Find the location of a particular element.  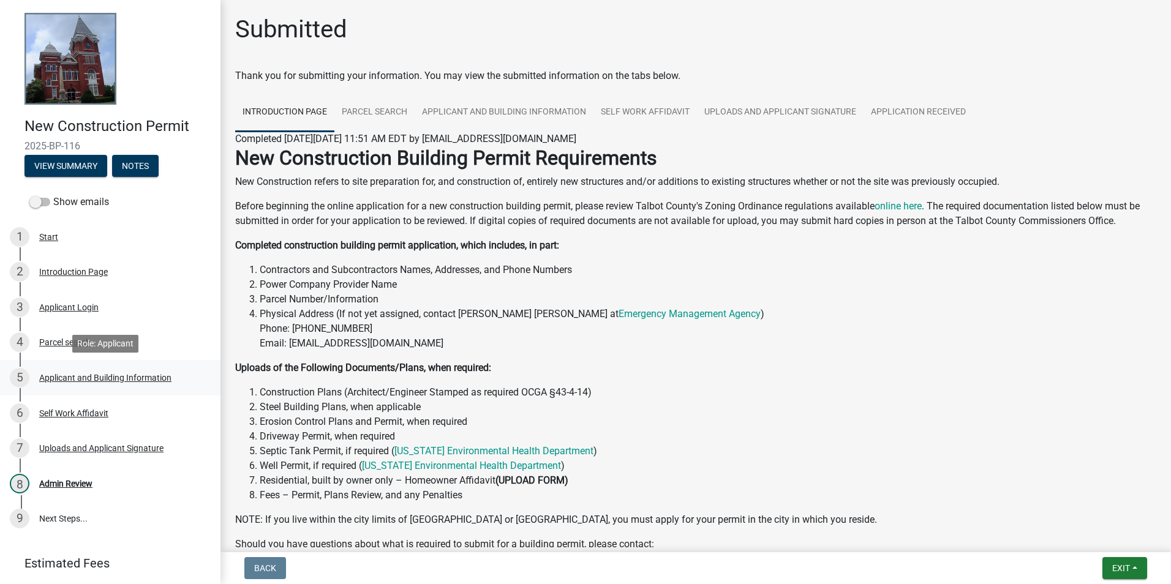

span: Exit is located at coordinates (1121, 569).